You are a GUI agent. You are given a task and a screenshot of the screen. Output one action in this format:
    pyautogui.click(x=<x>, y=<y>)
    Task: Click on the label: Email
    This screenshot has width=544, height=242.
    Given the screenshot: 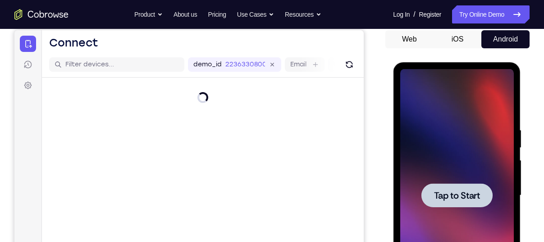 What is the action you would take?
    pyautogui.click(x=284, y=34)
    